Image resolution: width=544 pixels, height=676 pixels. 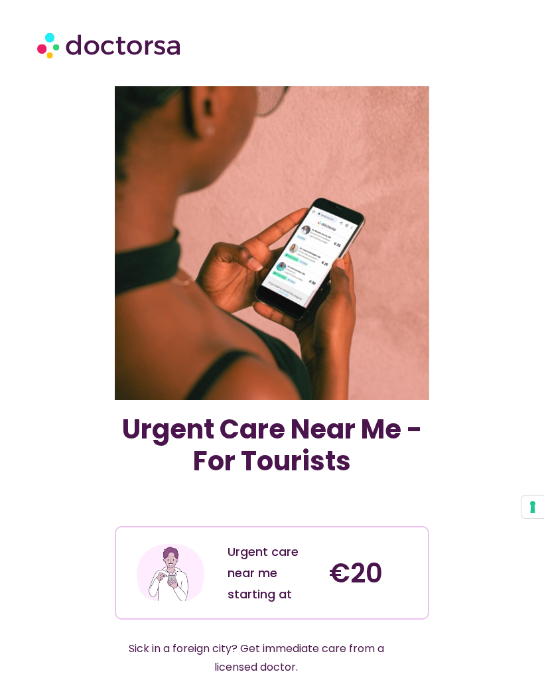 What do you see at coordinates (171, 573) in the screenshot?
I see `img: Illustration depicting a young adult in a casual outfit, engaged with their smartphone. They are ...` at bounding box center [171, 573].